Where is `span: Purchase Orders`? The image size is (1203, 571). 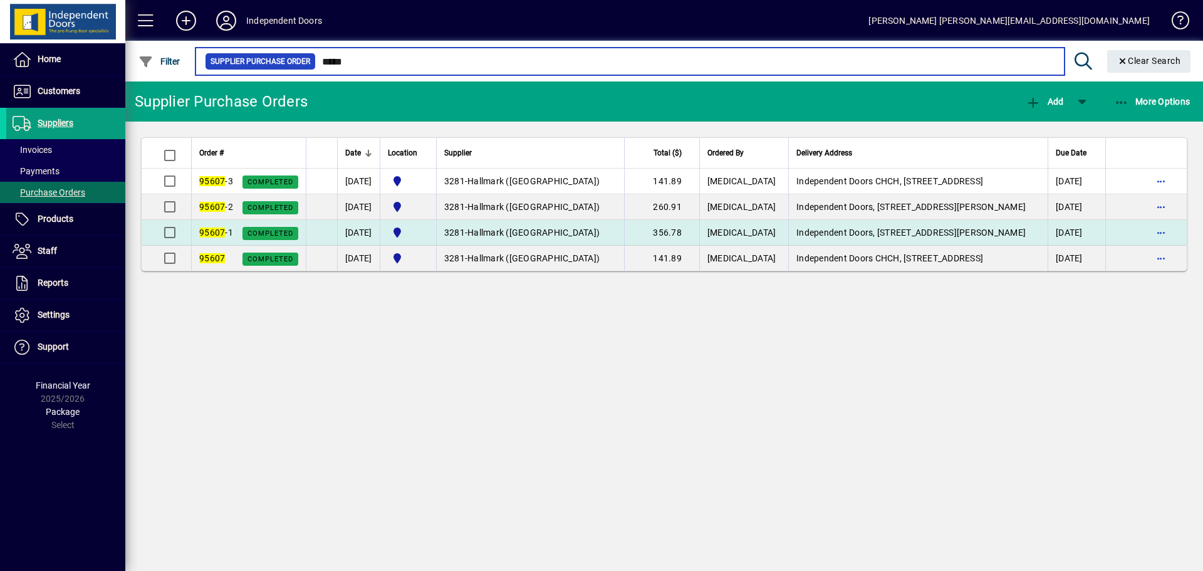
span: Purchase Orders is located at coordinates (49, 192).